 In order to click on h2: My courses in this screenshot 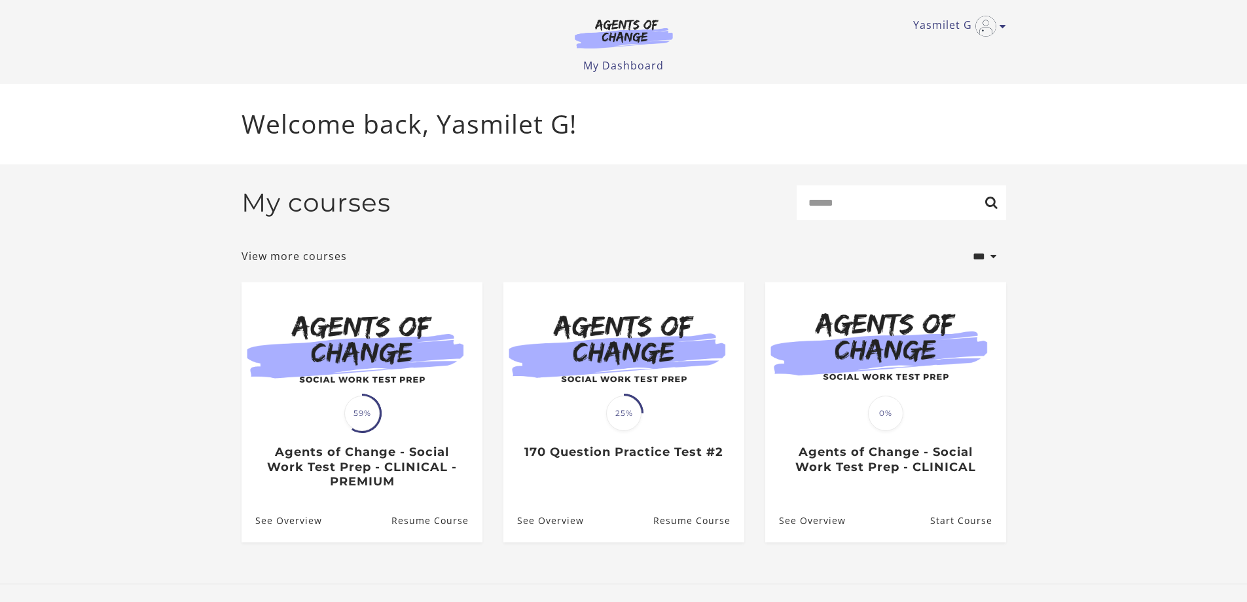, I will do `click(316, 202)`.